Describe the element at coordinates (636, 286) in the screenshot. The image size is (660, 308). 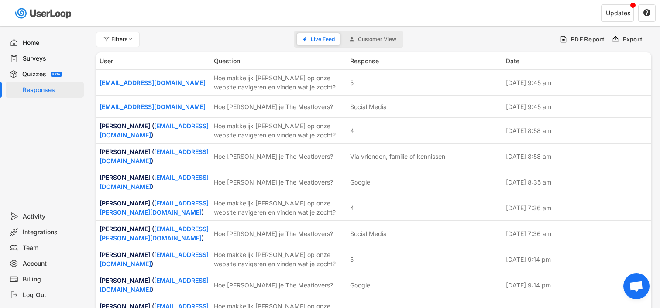
I see `div: Open chat` at that location.